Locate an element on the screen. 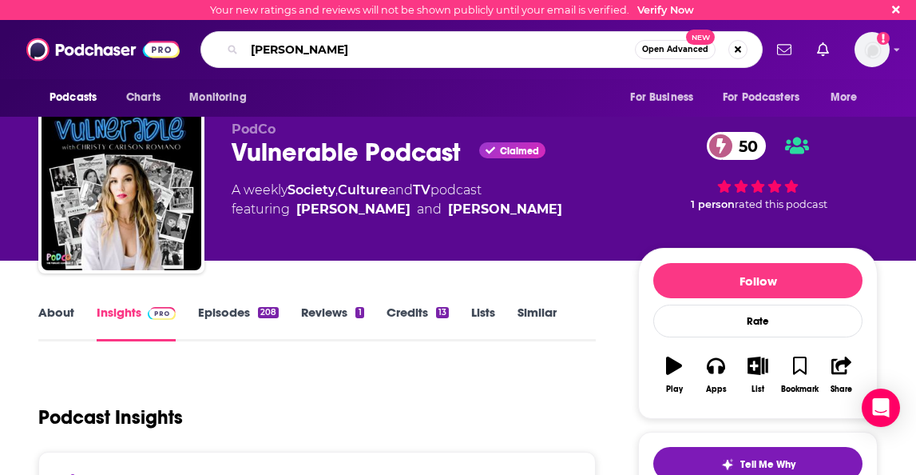 This screenshot has height=475, width=916. span: Claimed is located at coordinates (519, 151).